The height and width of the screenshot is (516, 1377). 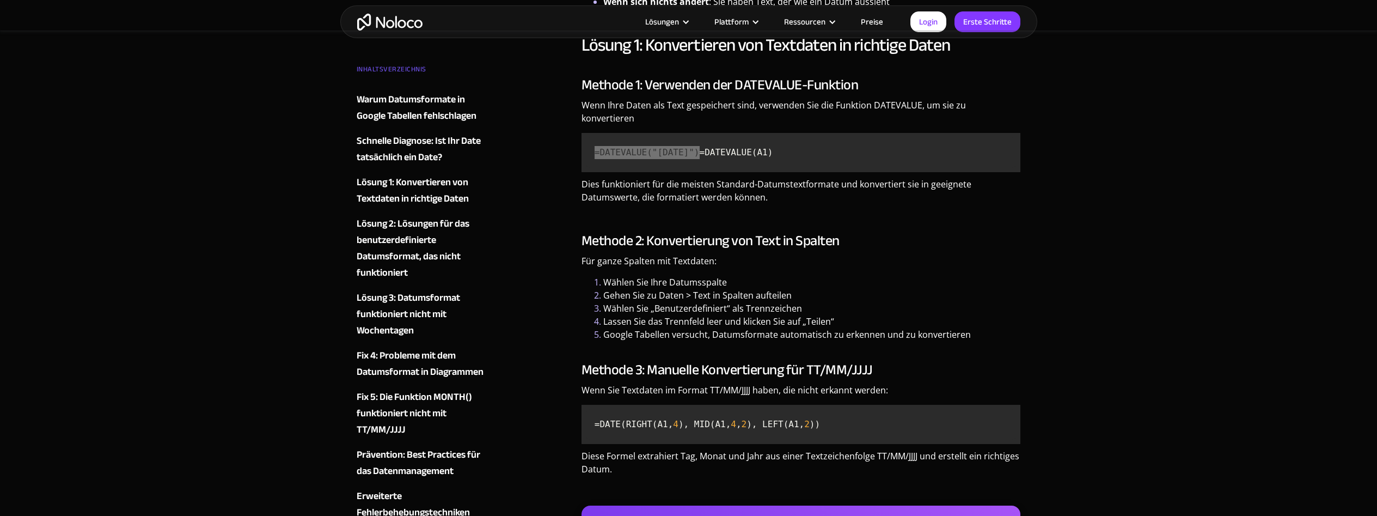 I want to click on span: ), LEFT(A1,, so click(x=775, y=424).